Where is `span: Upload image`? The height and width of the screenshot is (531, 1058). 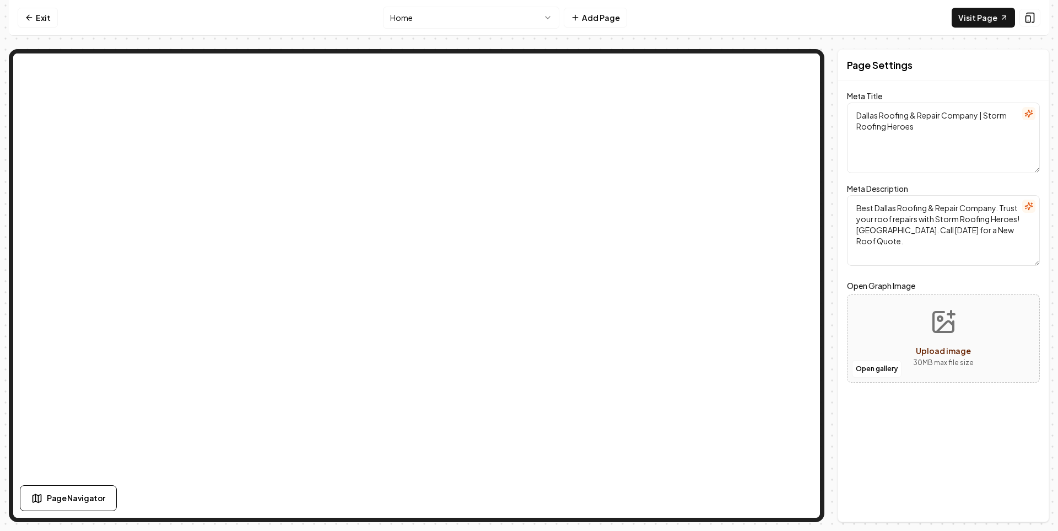
span: Upload image is located at coordinates (944, 351).